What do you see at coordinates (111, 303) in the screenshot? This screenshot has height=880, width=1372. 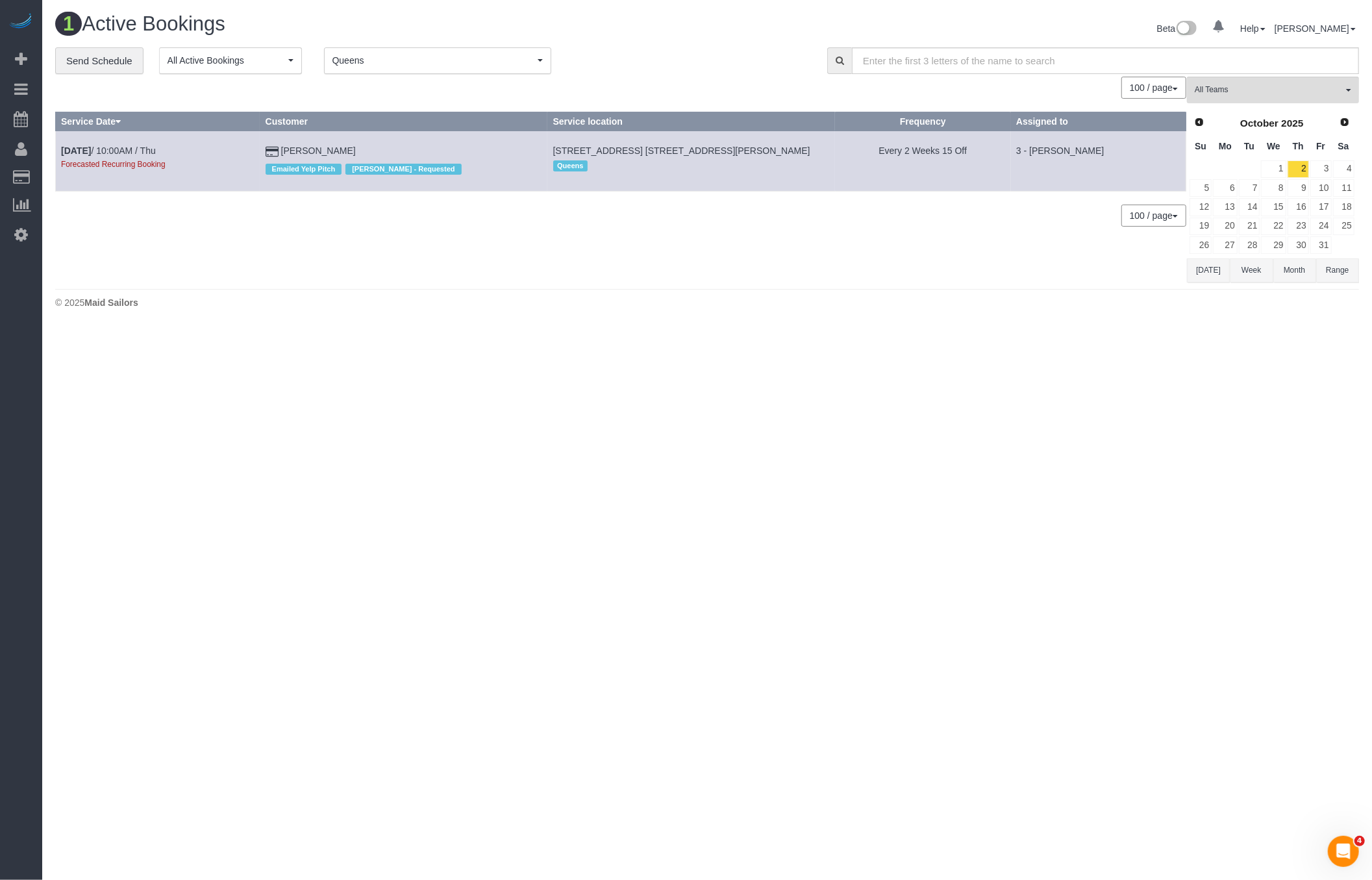 I see `strong: Maid Sailors` at bounding box center [111, 303].